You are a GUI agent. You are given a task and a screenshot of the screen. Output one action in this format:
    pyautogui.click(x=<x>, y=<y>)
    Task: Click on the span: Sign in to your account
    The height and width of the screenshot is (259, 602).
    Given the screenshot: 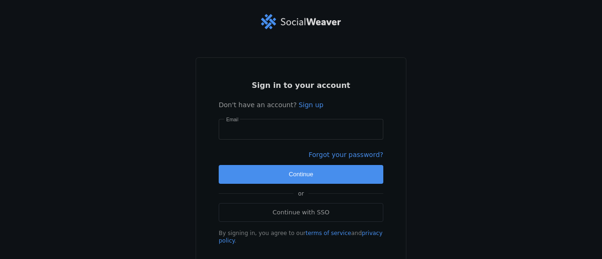 What is the action you would take?
    pyautogui.click(x=301, y=86)
    